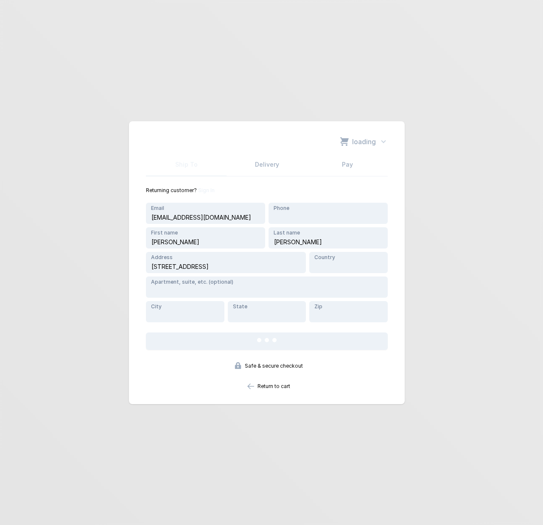  Describe the element at coordinates (364, 142) in the screenshot. I see `button: loading` at that location.